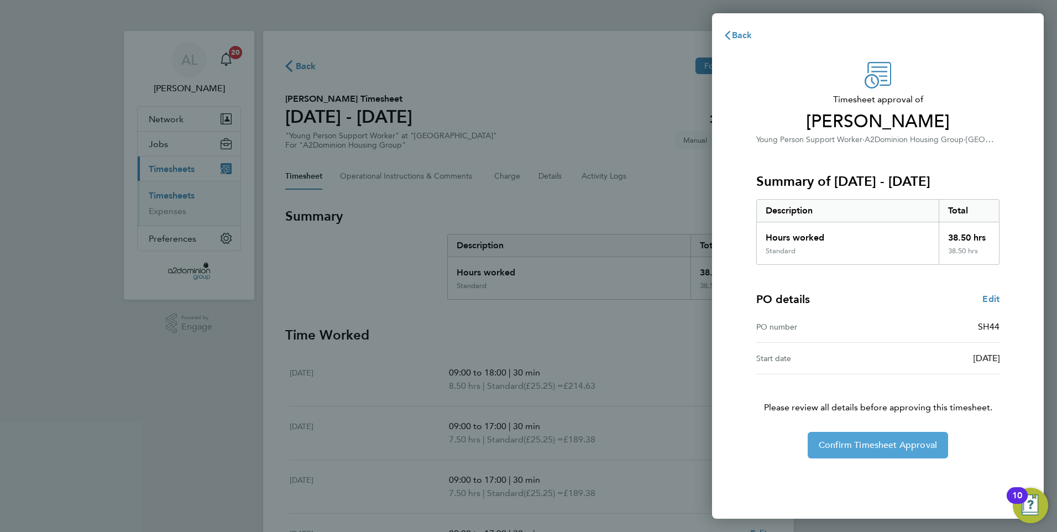 This screenshot has height=532, width=1057. What do you see at coordinates (1018, 503) in the screenshot?
I see `div: 10` at bounding box center [1018, 503].